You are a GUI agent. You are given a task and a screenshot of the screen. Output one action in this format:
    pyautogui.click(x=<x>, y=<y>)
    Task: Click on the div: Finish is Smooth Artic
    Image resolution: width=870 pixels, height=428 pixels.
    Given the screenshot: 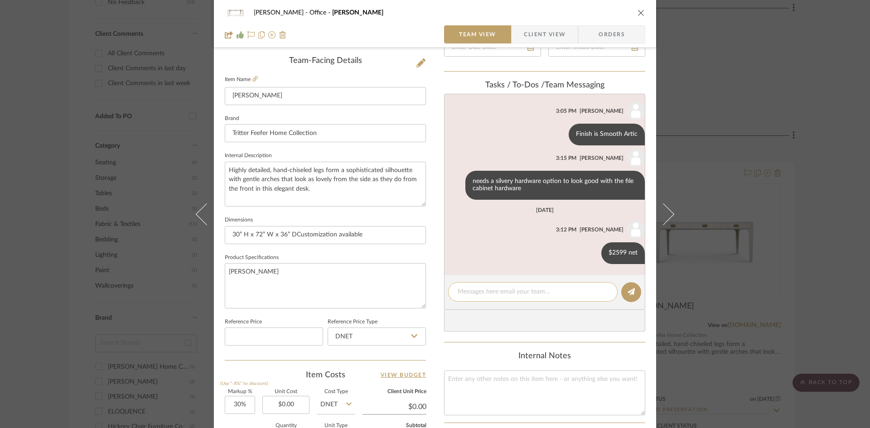 What is the action you would take?
    pyautogui.click(x=606, y=135)
    